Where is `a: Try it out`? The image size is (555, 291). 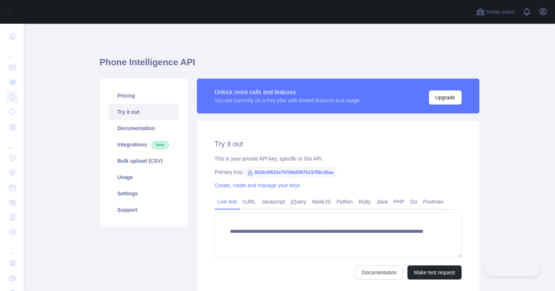 a: Try it out is located at coordinates (144, 112).